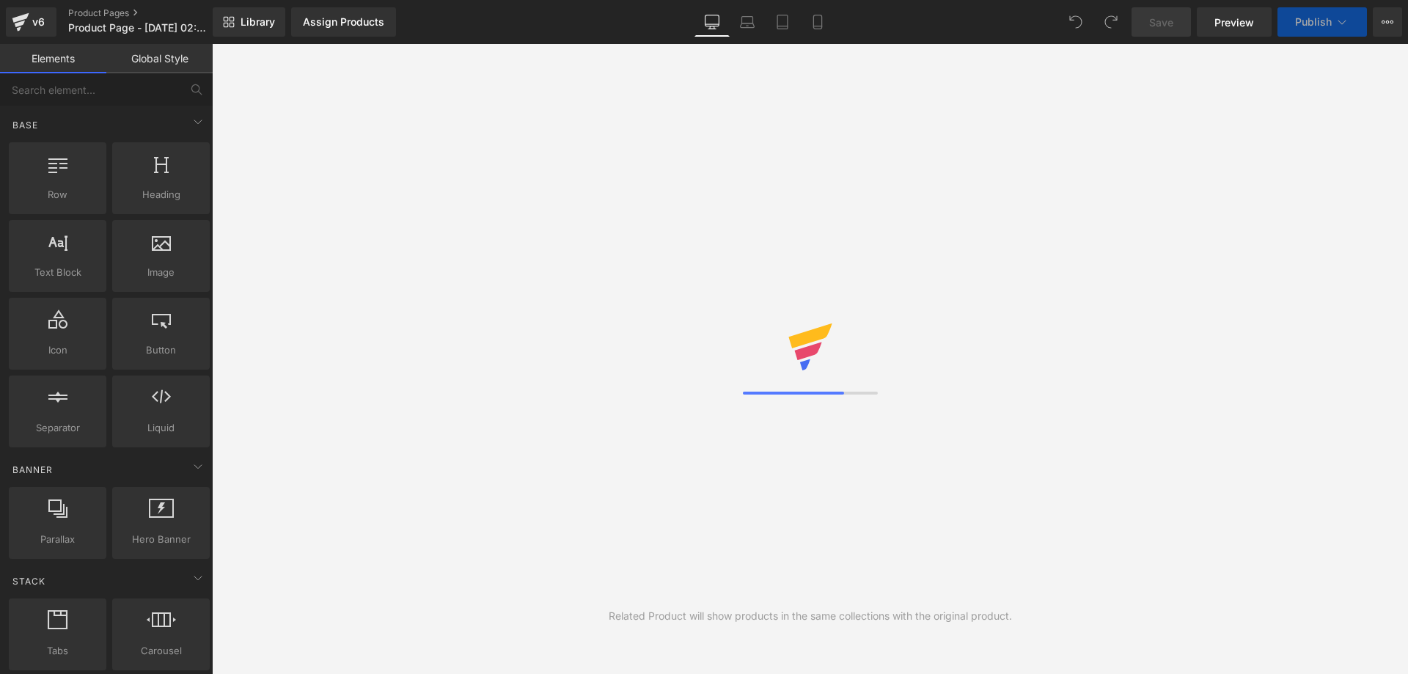  Describe the element at coordinates (32, 469) in the screenshot. I see `span: Banner` at that location.